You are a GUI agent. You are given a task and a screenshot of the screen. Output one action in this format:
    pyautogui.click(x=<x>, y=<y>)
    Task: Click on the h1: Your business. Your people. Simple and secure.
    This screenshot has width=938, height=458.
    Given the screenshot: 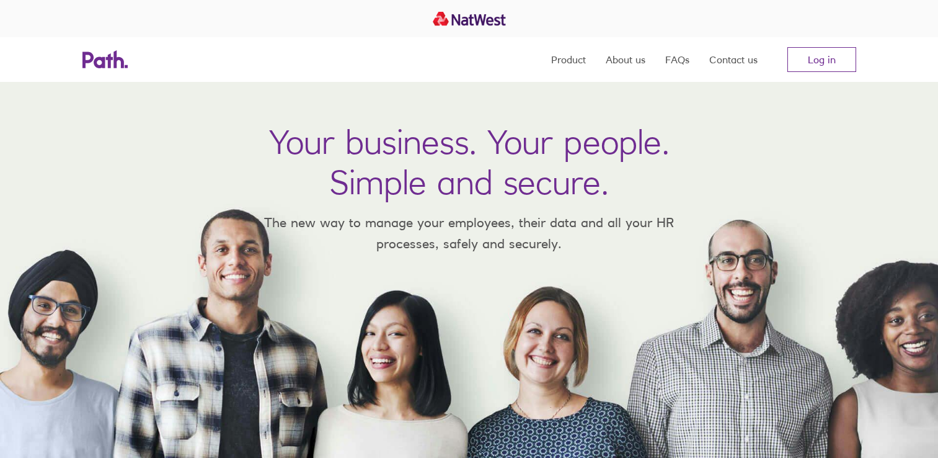 What is the action you would take?
    pyautogui.click(x=470, y=162)
    